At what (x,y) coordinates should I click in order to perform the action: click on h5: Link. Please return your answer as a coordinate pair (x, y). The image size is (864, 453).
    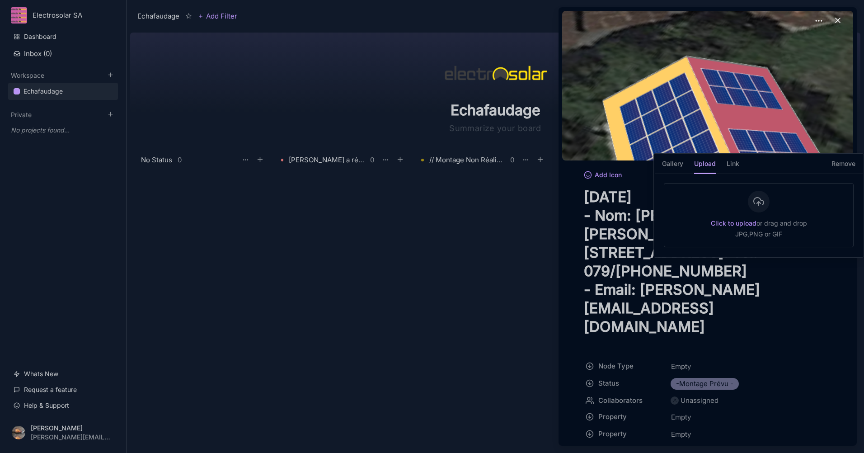
    Looking at the image, I should click on (733, 166).